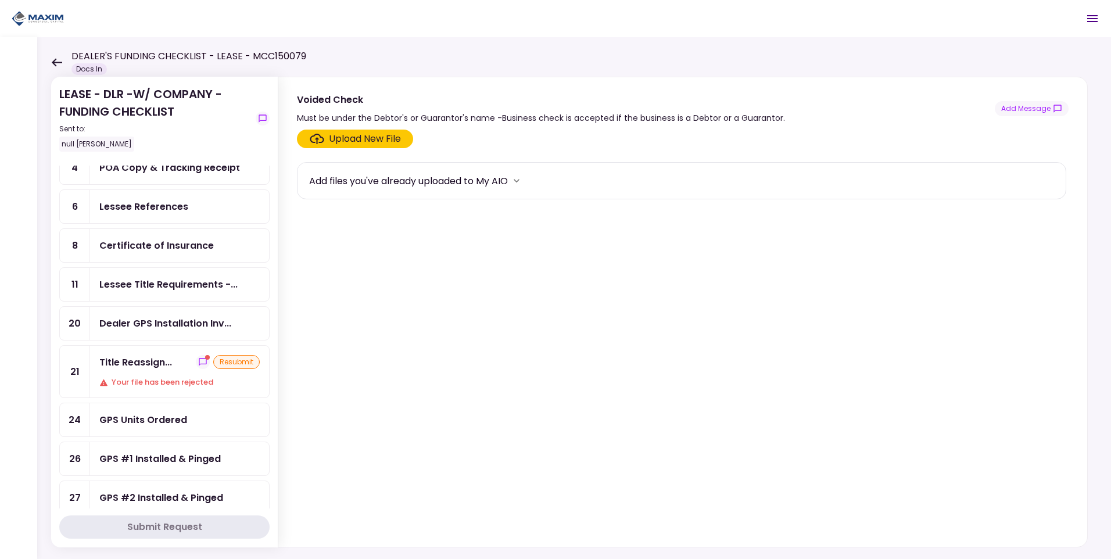 This screenshot has width=1111, height=559. What do you see at coordinates (236, 362) in the screenshot?
I see `div: resubmit` at bounding box center [236, 362].